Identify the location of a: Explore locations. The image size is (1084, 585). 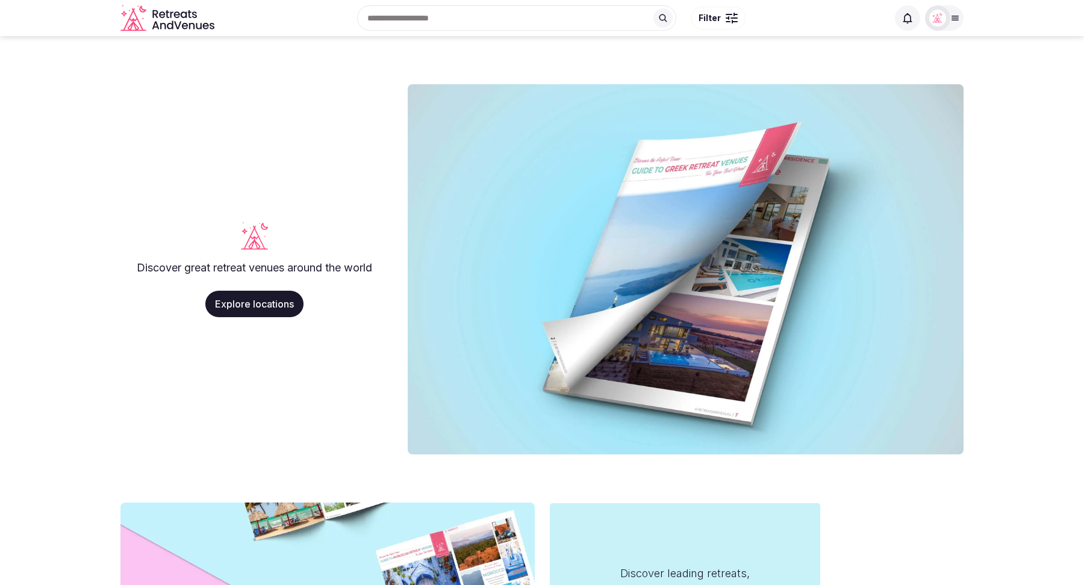
(254, 304).